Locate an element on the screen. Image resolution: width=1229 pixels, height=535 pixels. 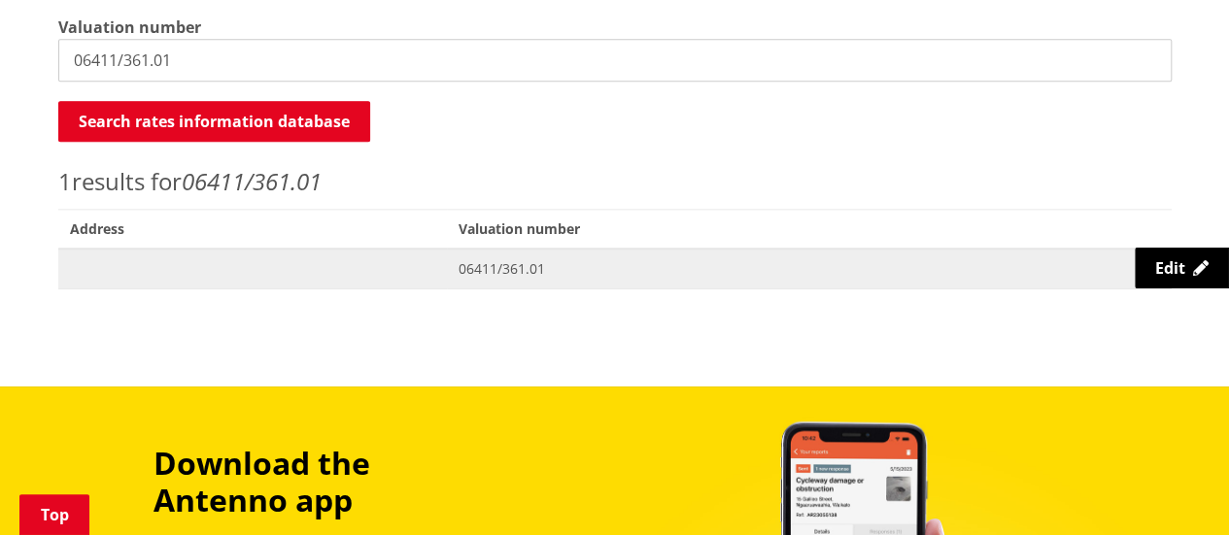
span: 06411/361.01 is located at coordinates (810, 269).